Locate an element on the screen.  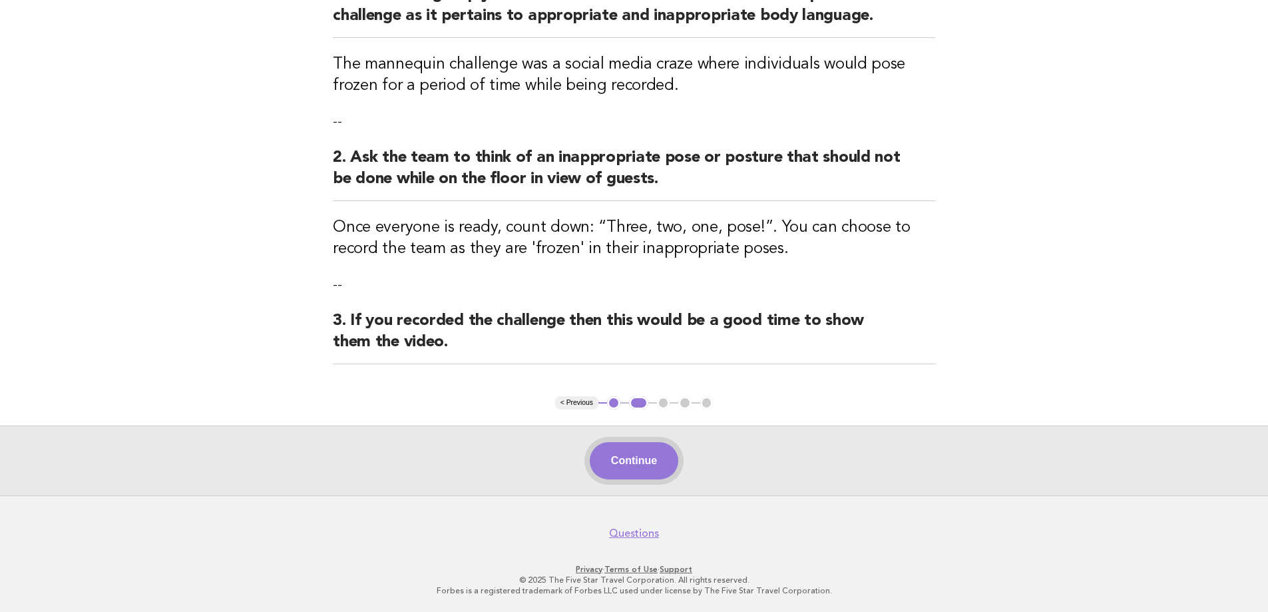
button: < Previous is located at coordinates (577, 403).